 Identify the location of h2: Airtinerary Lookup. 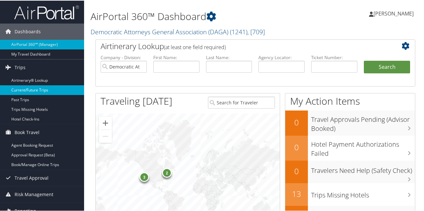
(242, 46).